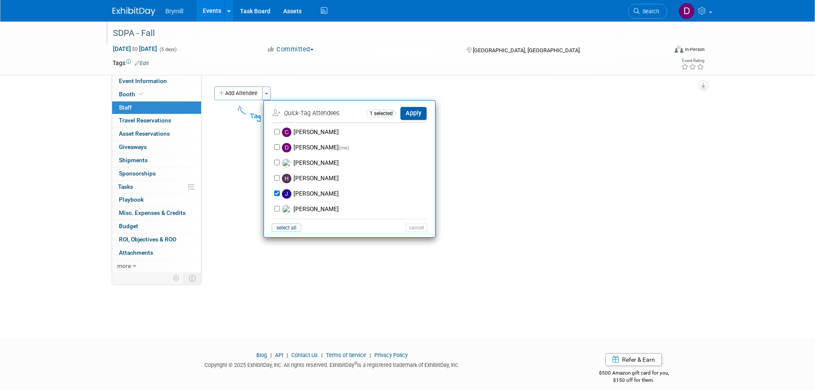 The image size is (815, 390). I want to click on button: Apply, so click(413, 113).